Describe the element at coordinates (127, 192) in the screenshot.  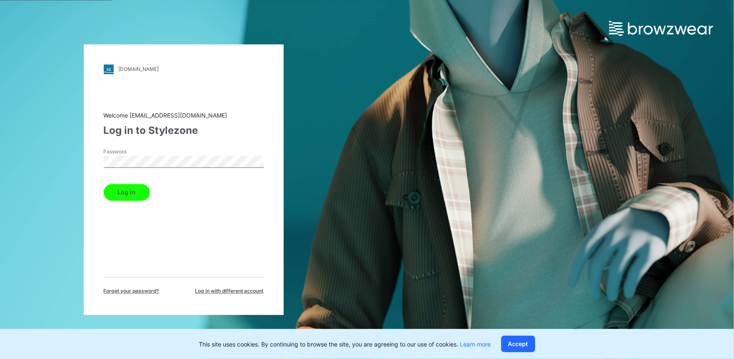
I see `button: Log in` at that location.